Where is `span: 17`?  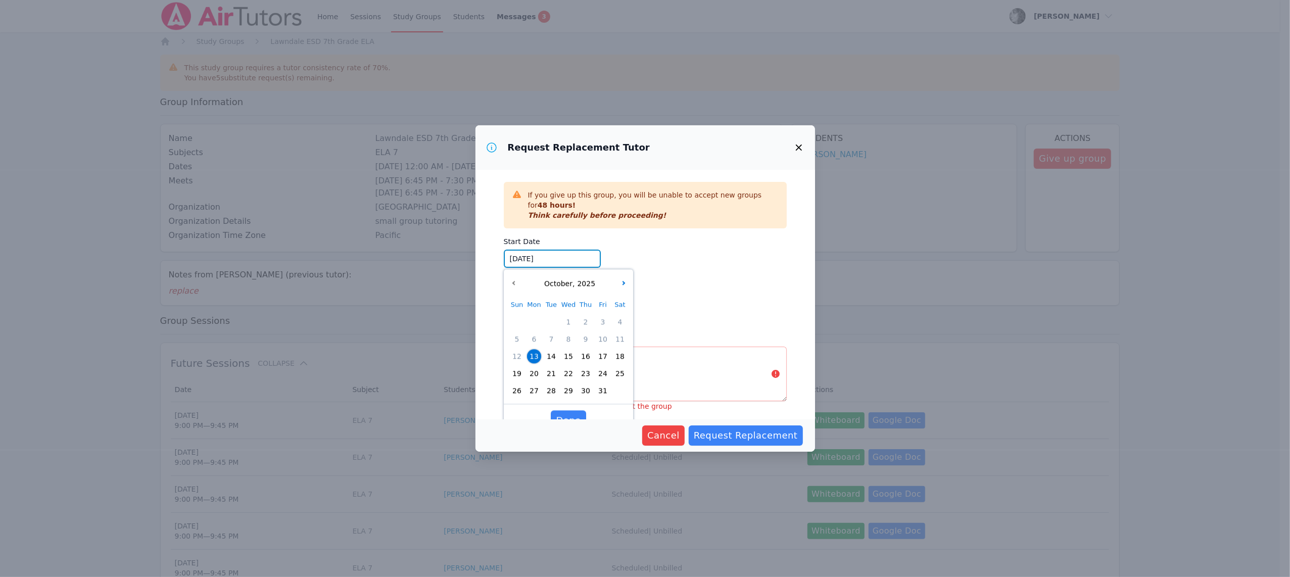
span: 17 is located at coordinates (603, 356).